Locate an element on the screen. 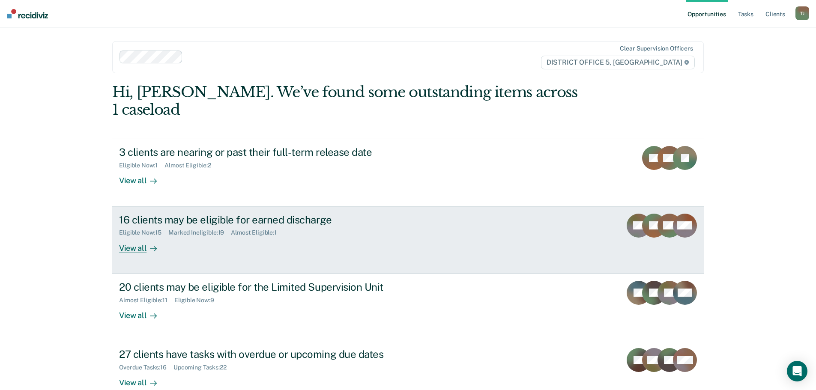 The width and height of the screenshot is (816, 390). button: TJ is located at coordinates (802, 13).